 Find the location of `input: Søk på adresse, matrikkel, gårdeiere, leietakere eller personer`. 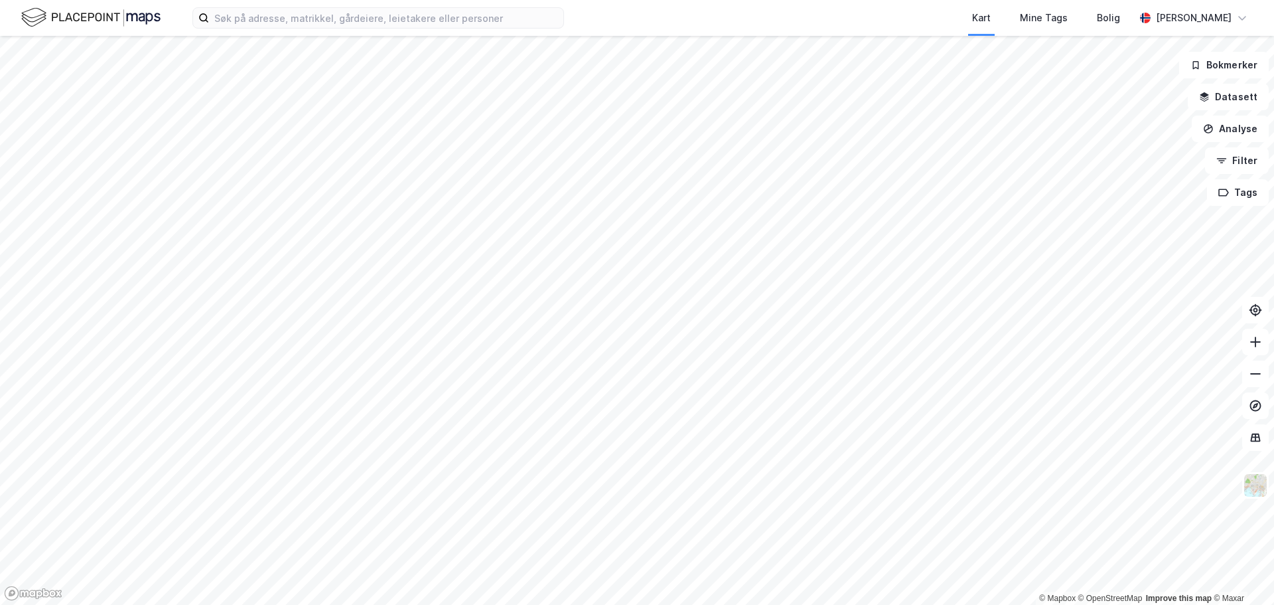

input: Søk på adresse, matrikkel, gårdeiere, leietakere eller personer is located at coordinates (386, 18).